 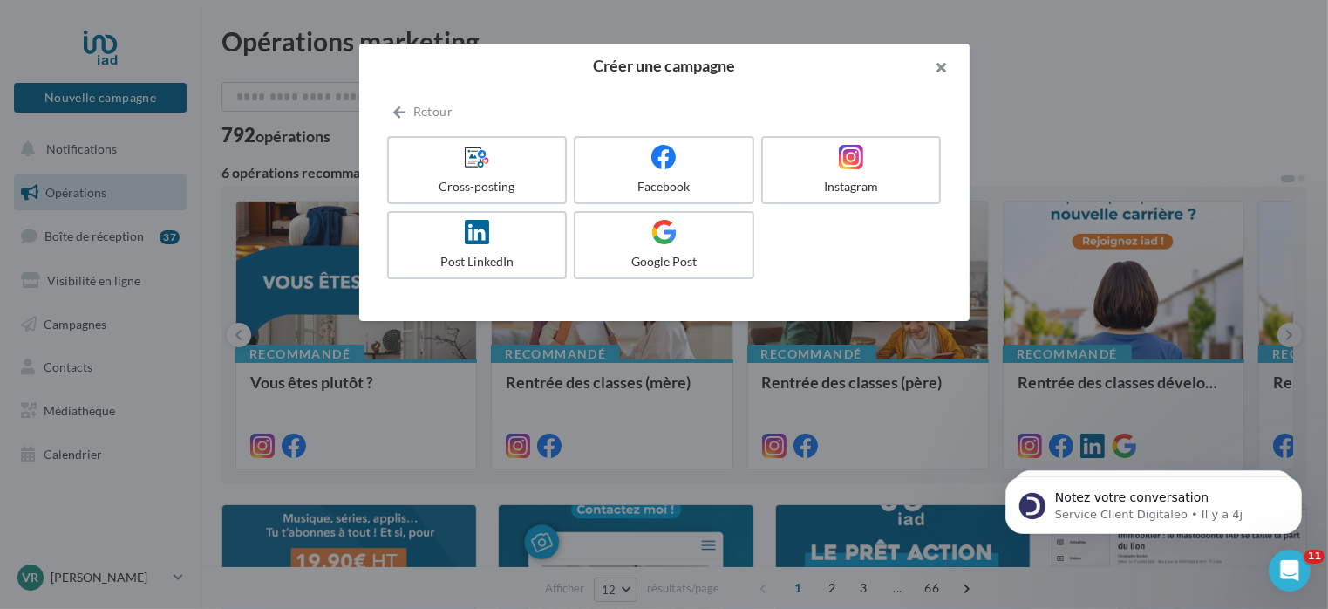 What do you see at coordinates (423, 112) in the screenshot?
I see `button: Retour` at bounding box center [423, 112].